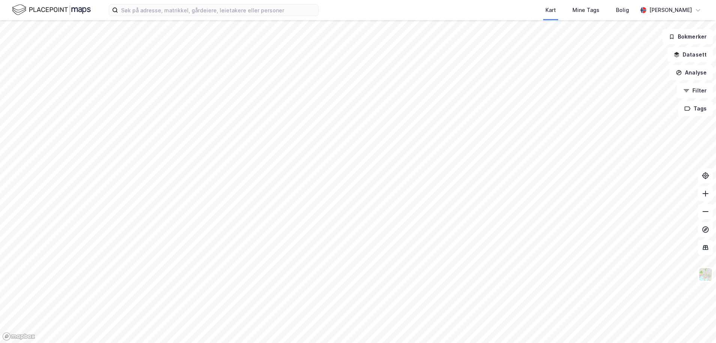 This screenshot has height=343, width=716. Describe the element at coordinates (218, 10) in the screenshot. I see `input: Søk på adresse, matrikkel, gårdeiere, leietakere eller personer` at that location.